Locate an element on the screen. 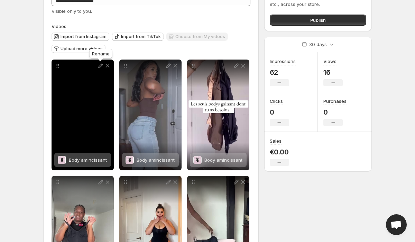 The height and width of the screenshot is (242, 415). p: 62 is located at coordinates (283, 72).